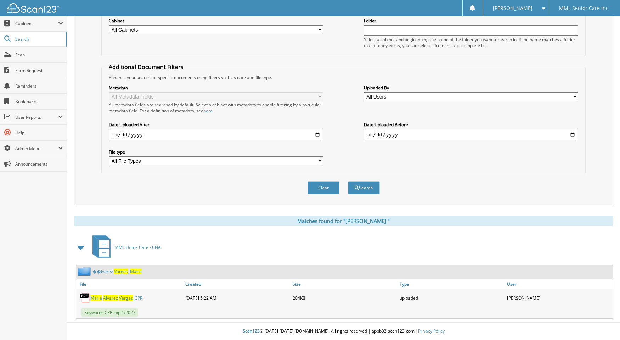 The width and height of the screenshot is (620, 340). Describe the element at coordinates (36, 117) in the screenshot. I see `span: User Reports` at that location.